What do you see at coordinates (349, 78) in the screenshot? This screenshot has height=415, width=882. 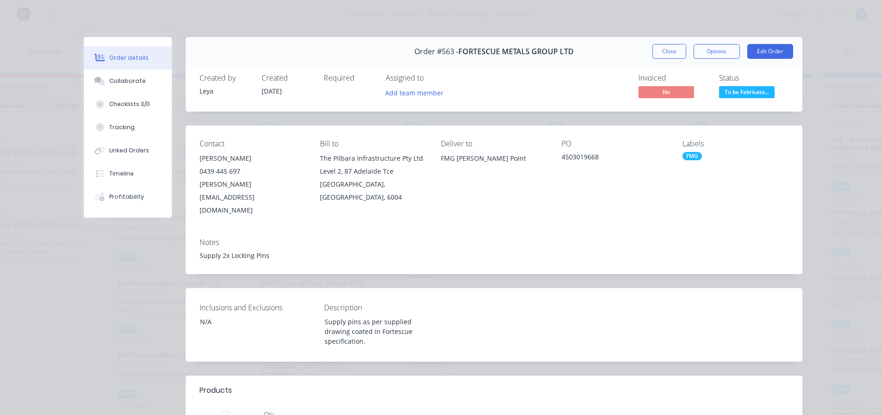 I see `div: Required` at bounding box center [349, 78].